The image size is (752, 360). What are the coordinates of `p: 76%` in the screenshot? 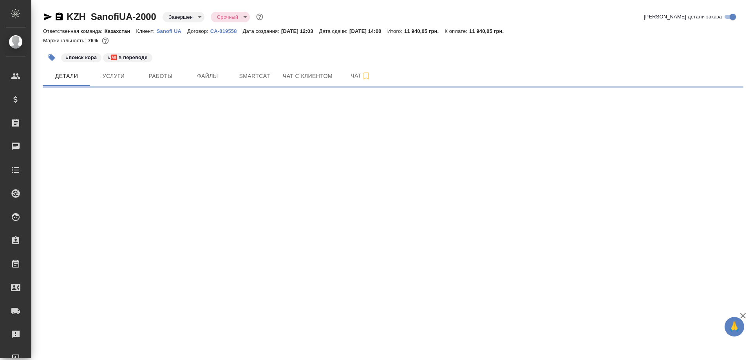 It's located at (94, 40).